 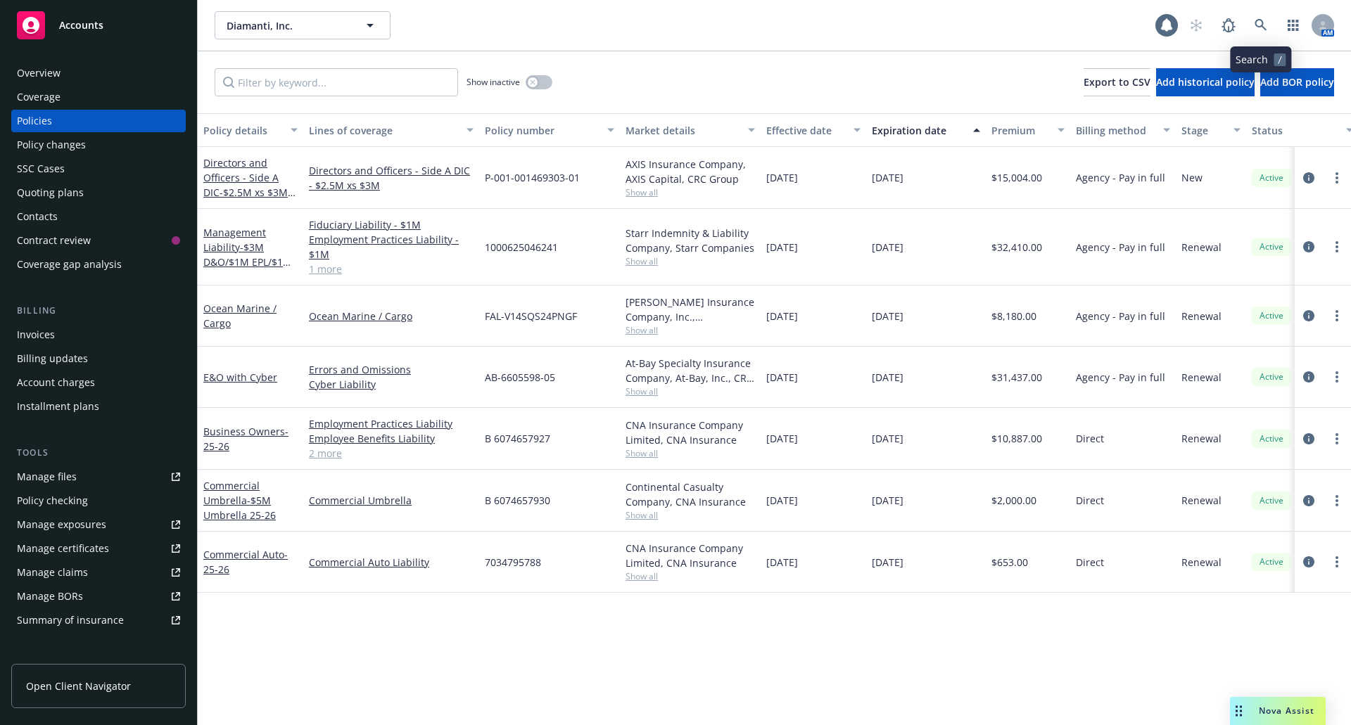 I want to click on a: Manage BORs, so click(x=98, y=597).